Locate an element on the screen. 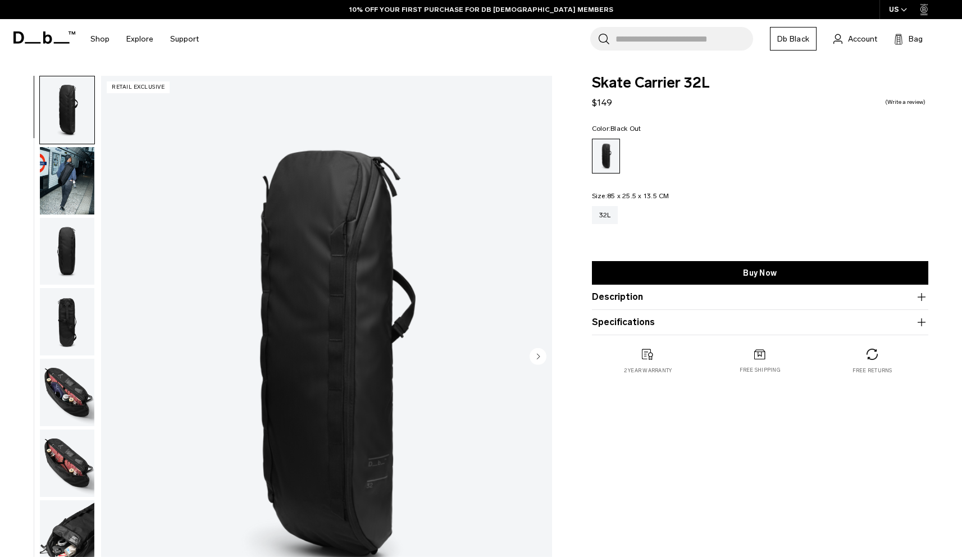  span: $149 is located at coordinates (602, 102).